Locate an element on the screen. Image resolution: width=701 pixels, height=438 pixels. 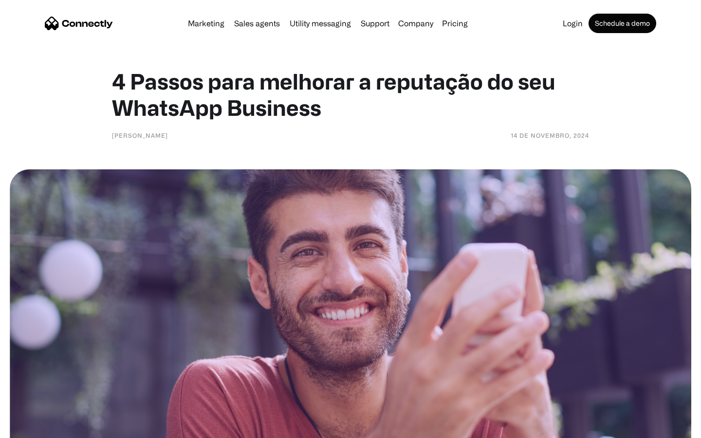
a: Support is located at coordinates (375, 23).